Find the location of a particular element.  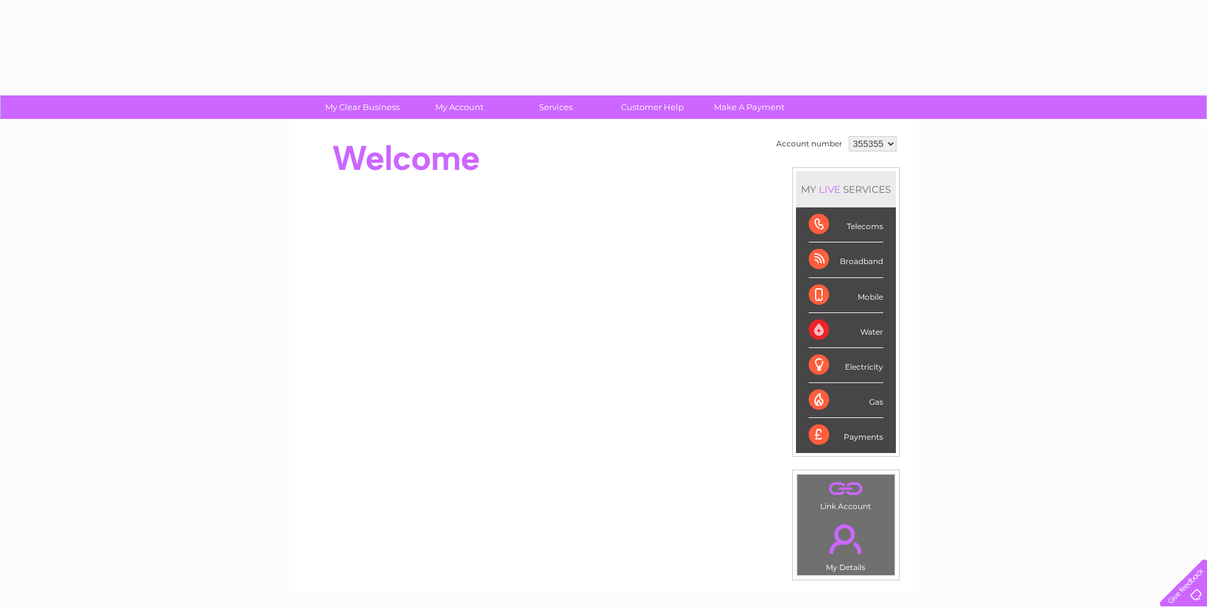

td: My Details is located at coordinates (845, 545).